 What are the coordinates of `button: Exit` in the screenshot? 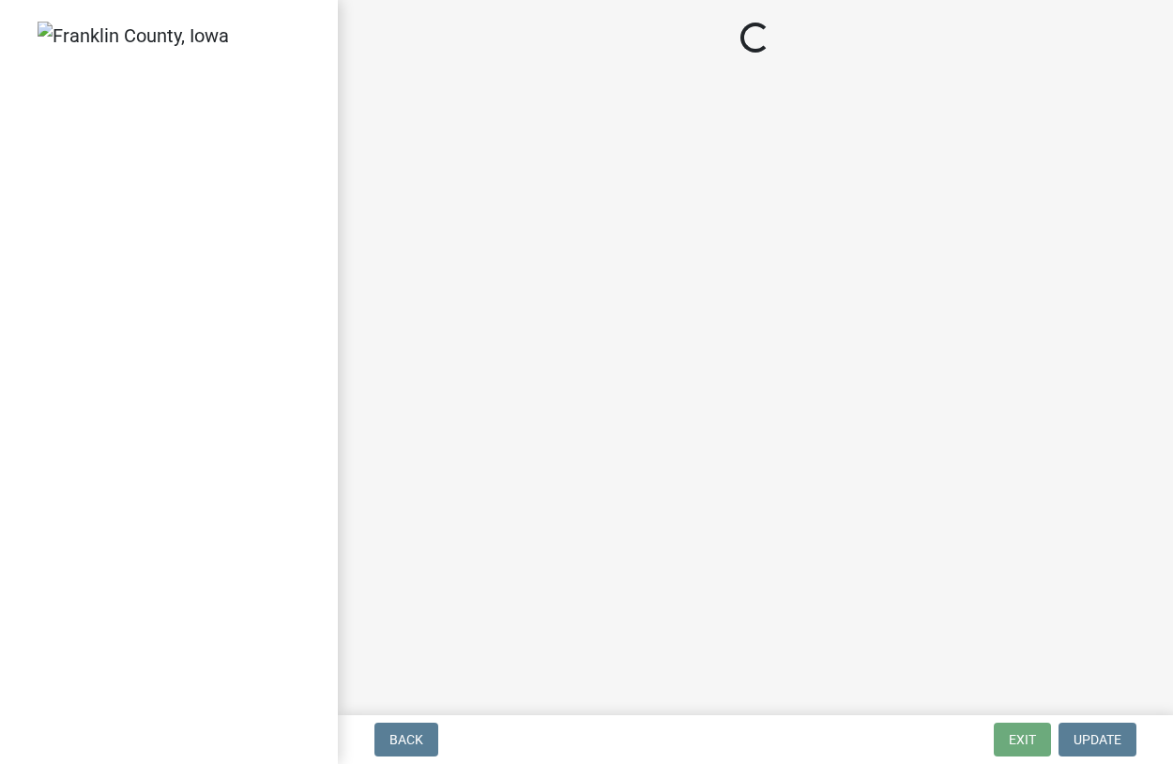 It's located at (1022, 740).